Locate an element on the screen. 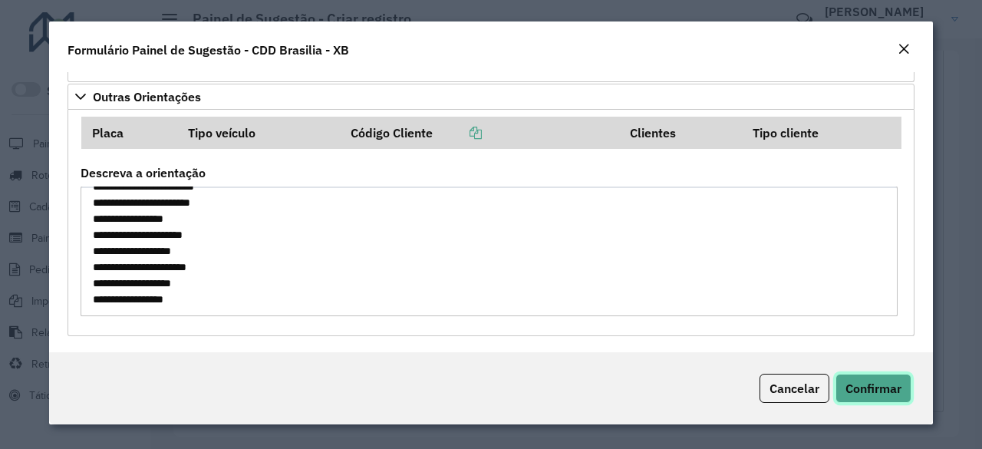 This screenshot has width=982, height=449. a: Copiar is located at coordinates (457, 133).